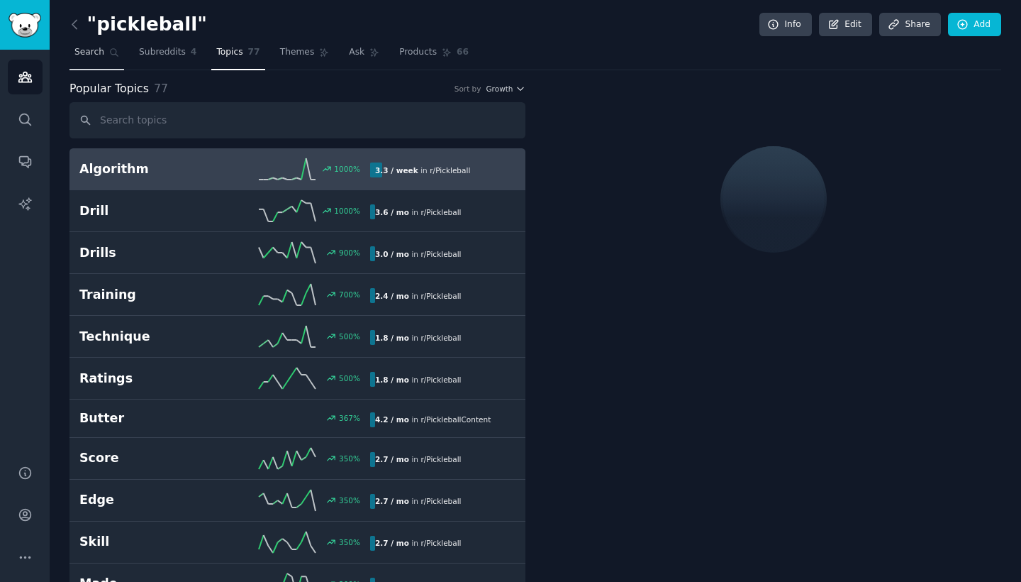  I want to click on h2: Score, so click(152, 458).